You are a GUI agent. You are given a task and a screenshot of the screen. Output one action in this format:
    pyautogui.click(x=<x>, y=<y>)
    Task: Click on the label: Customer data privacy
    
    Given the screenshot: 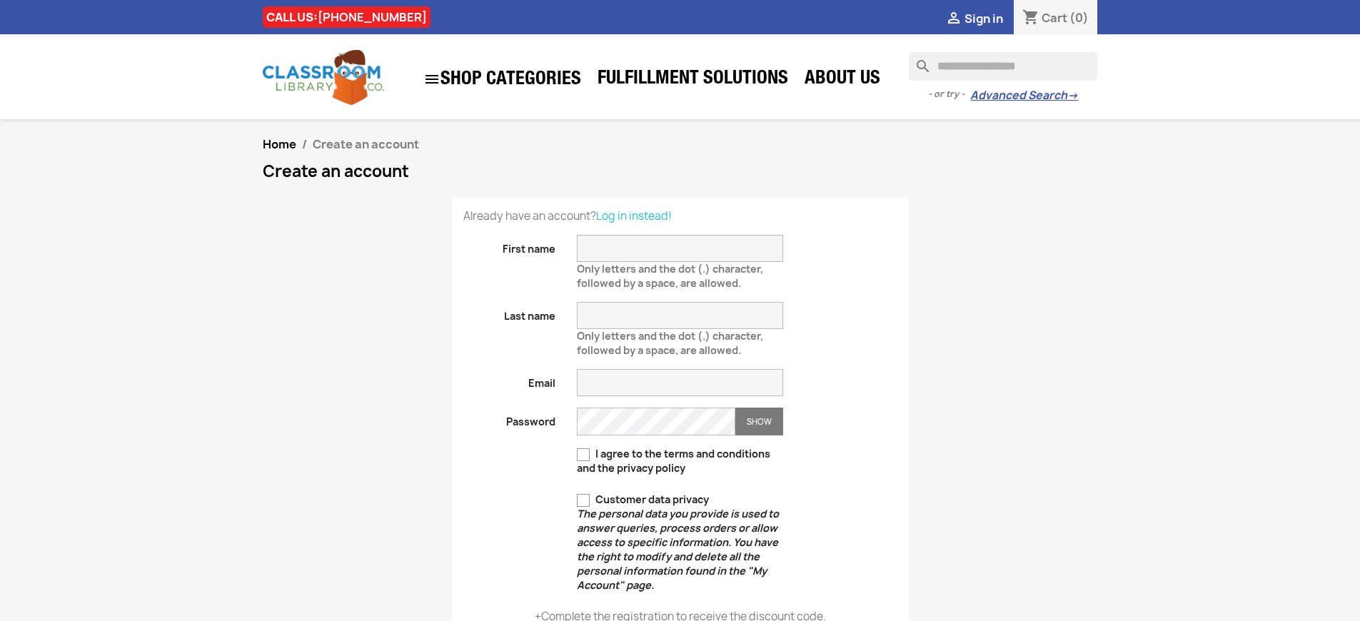 What is the action you would take?
    pyautogui.click(x=680, y=543)
    